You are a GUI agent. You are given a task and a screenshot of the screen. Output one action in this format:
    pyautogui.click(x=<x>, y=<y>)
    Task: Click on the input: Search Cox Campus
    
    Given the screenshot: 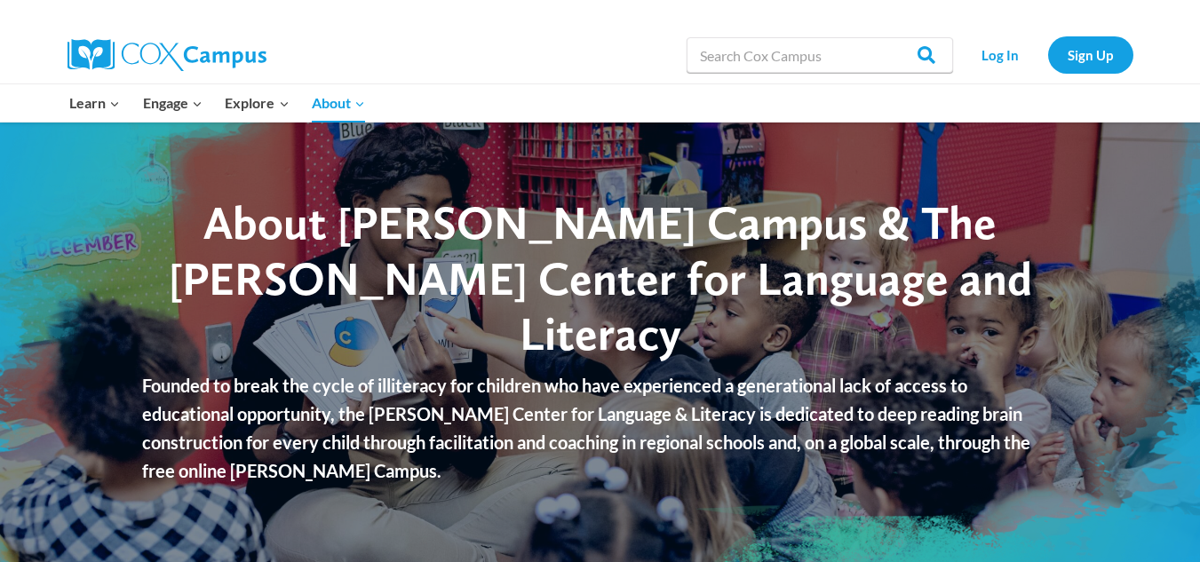 What is the action you would take?
    pyautogui.click(x=820, y=55)
    